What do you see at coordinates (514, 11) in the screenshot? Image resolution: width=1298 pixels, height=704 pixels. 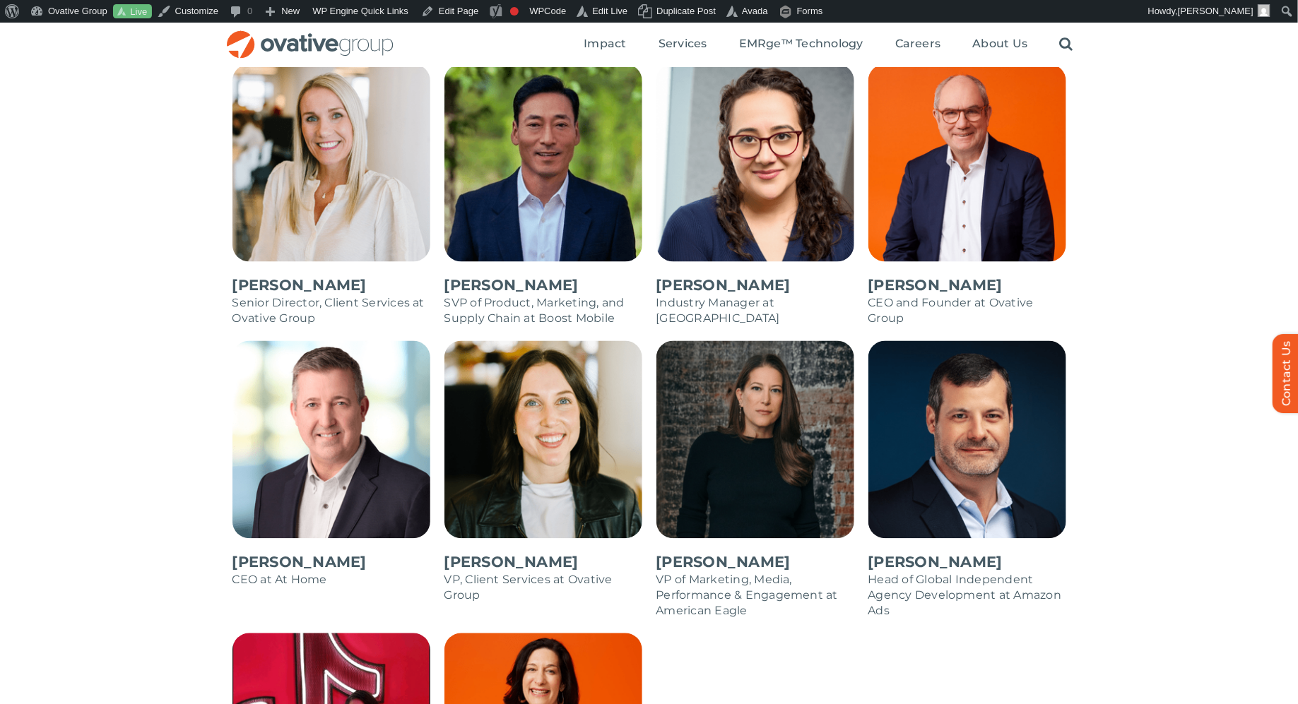 I see `div: Focus keyphrase not set` at bounding box center [514, 11].